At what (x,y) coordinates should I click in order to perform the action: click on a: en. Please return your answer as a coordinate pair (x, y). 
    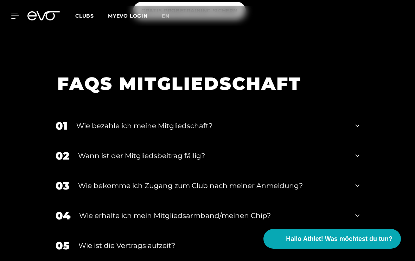
    Looking at the image, I should click on (170, 16).